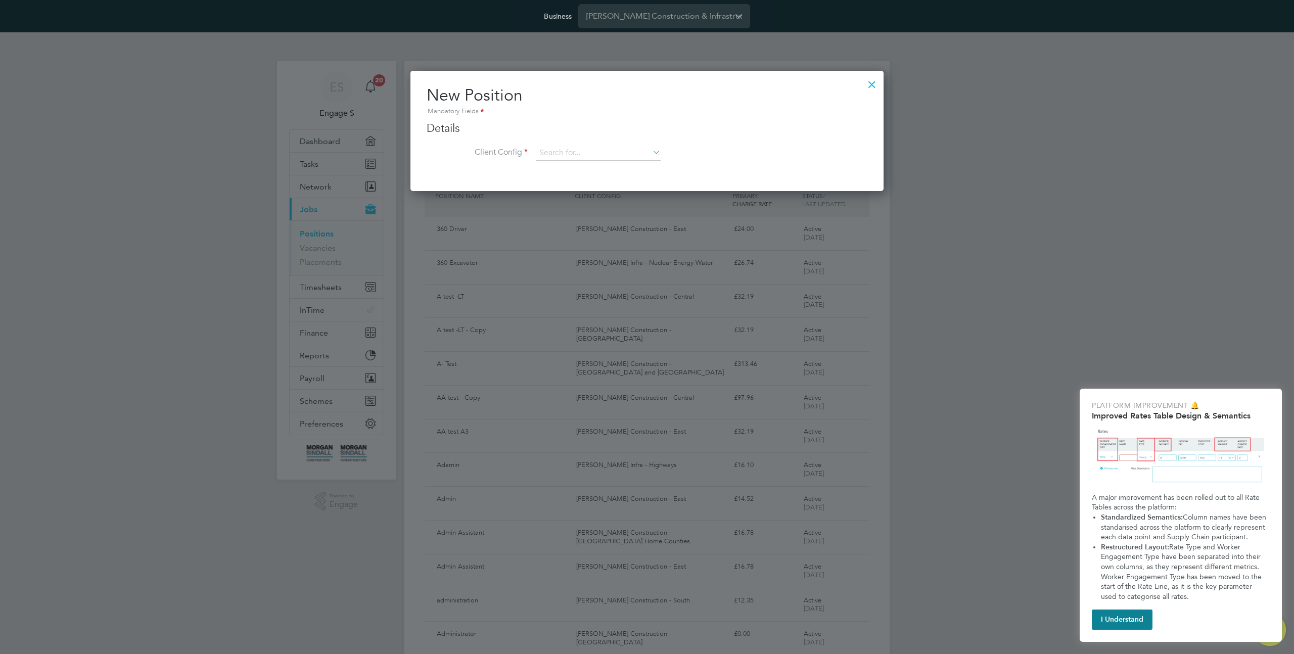  Describe the element at coordinates (1142, 517) in the screenshot. I see `strong: Standardized Semantics:` at that location.